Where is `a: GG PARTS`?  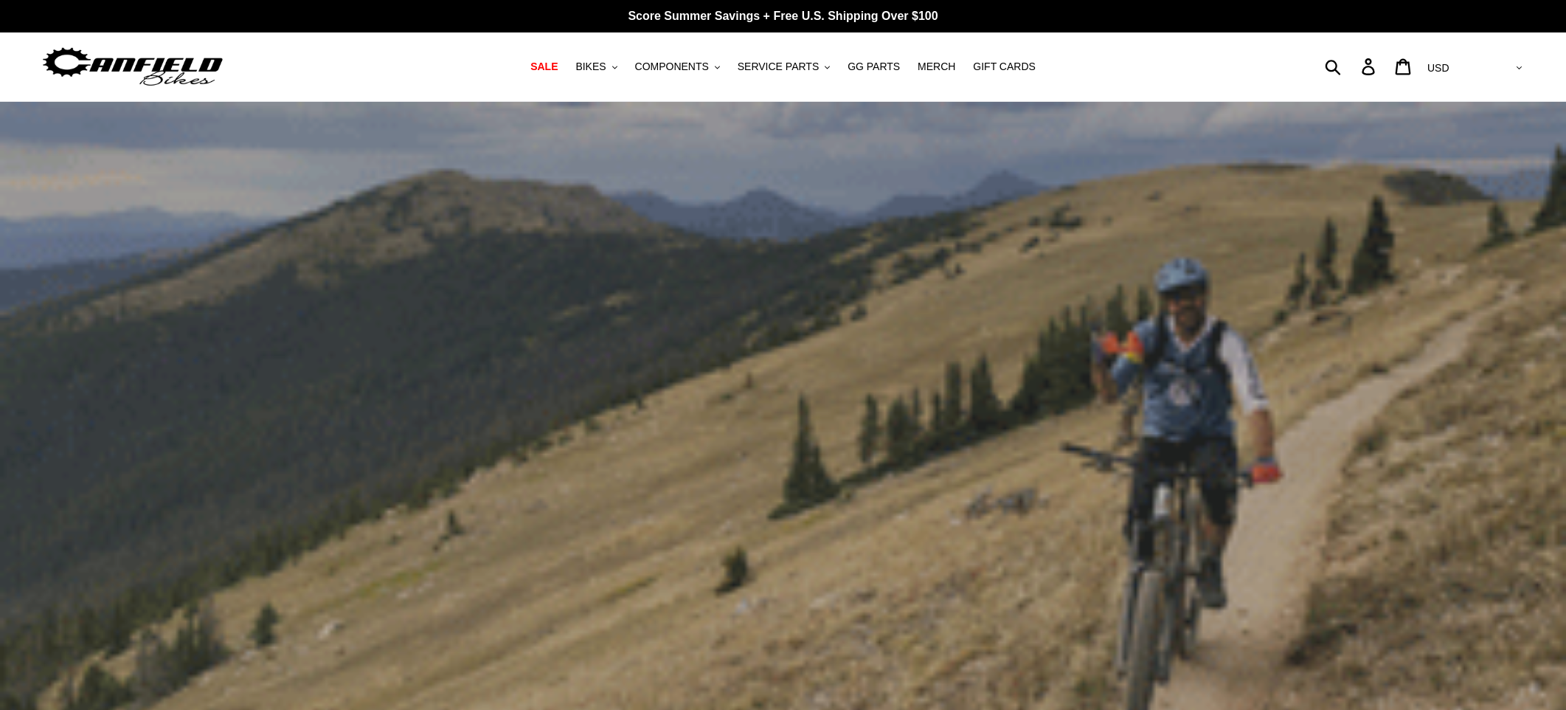 a: GG PARTS is located at coordinates (874, 66).